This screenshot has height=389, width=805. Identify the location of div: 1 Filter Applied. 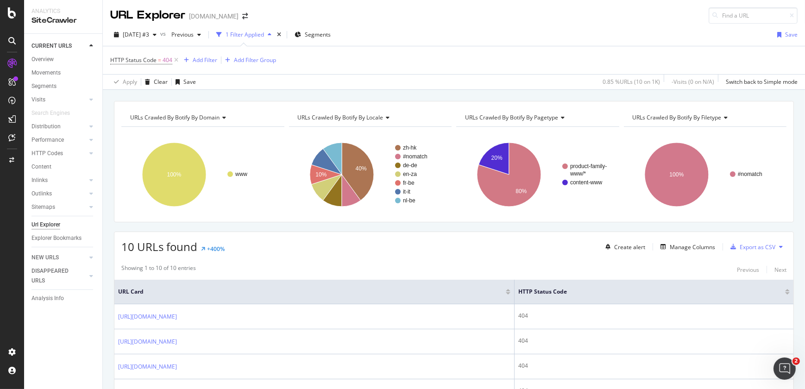
(244, 34).